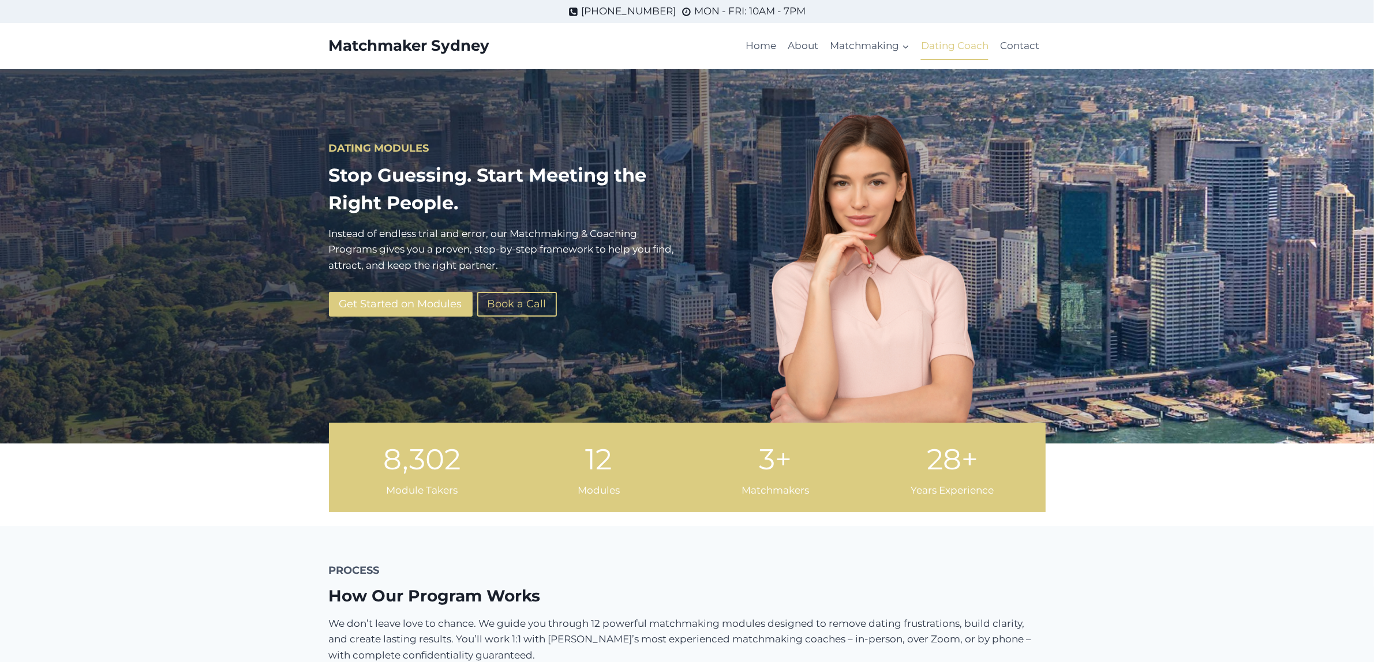  I want to click on h2: How Our Program Works, so click(687, 596).